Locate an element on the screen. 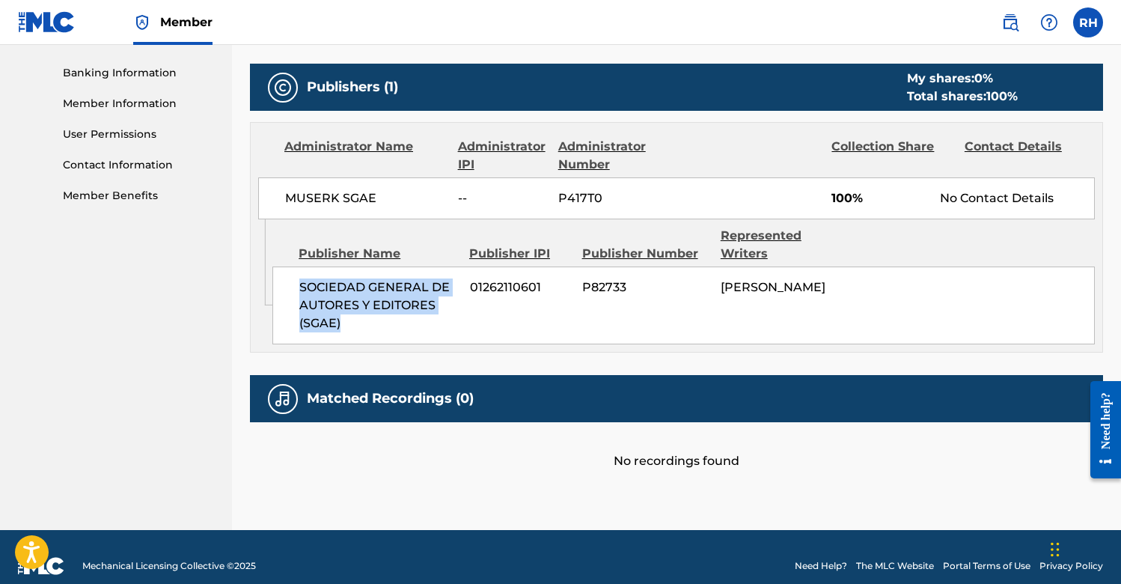 This screenshot has width=1121, height=584. div: Need help? is located at coordinates (26, 52).